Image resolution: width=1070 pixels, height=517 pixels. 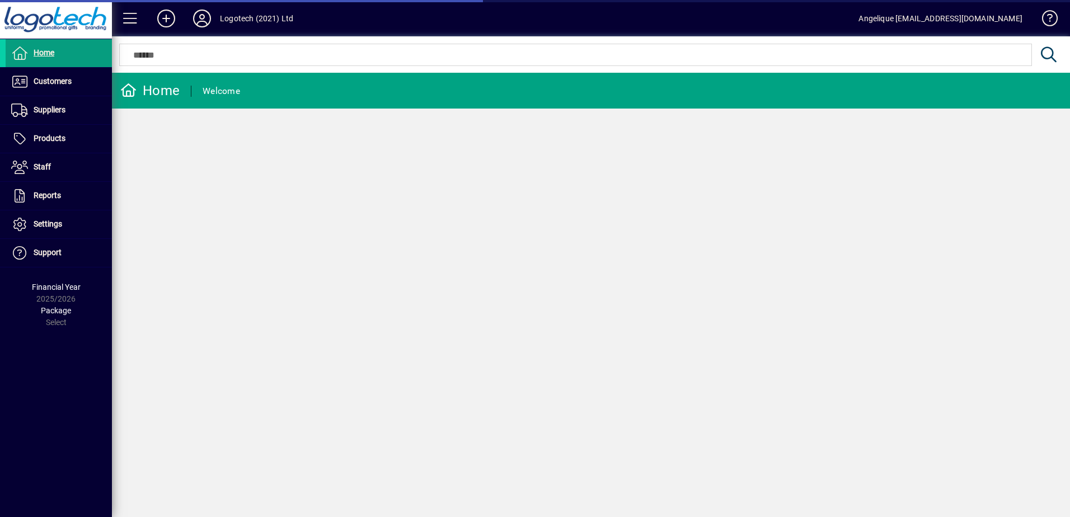 I want to click on span: Home, so click(x=44, y=53).